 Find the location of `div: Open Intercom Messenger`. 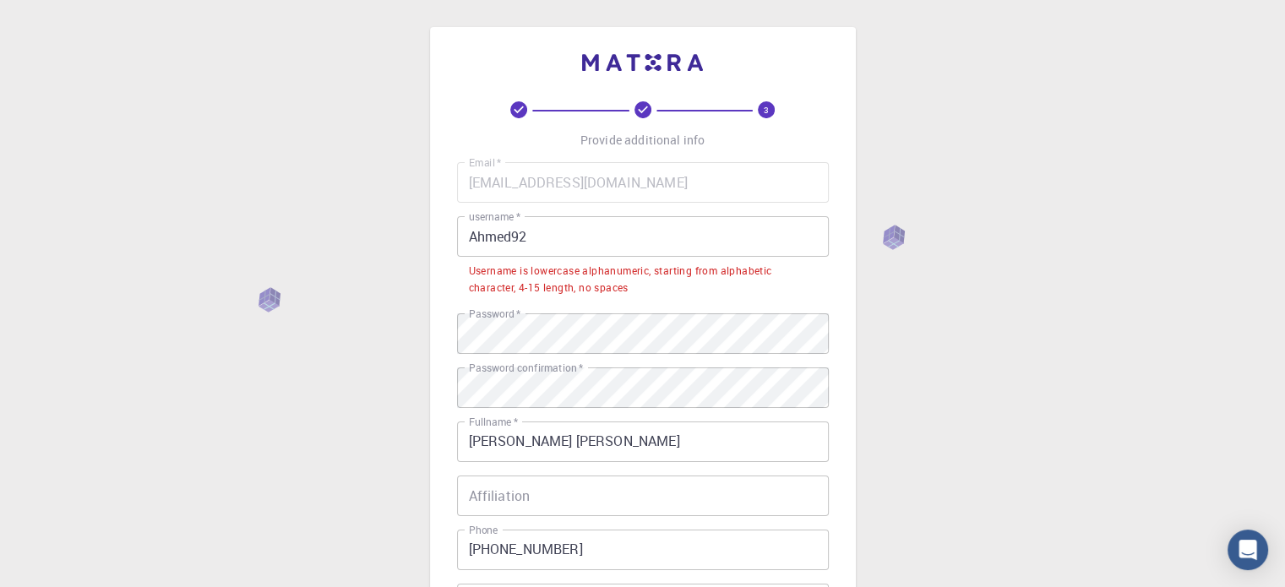

div: Open Intercom Messenger is located at coordinates (1248, 550).